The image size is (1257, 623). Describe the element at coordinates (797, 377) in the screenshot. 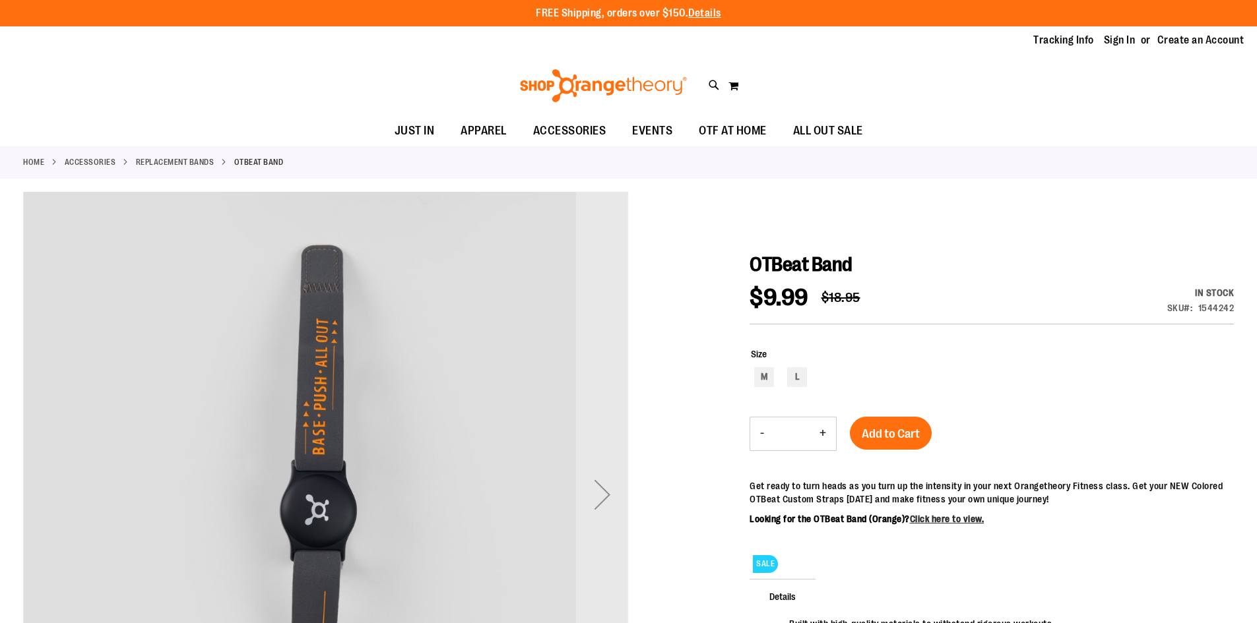

I see `div: L` at that location.